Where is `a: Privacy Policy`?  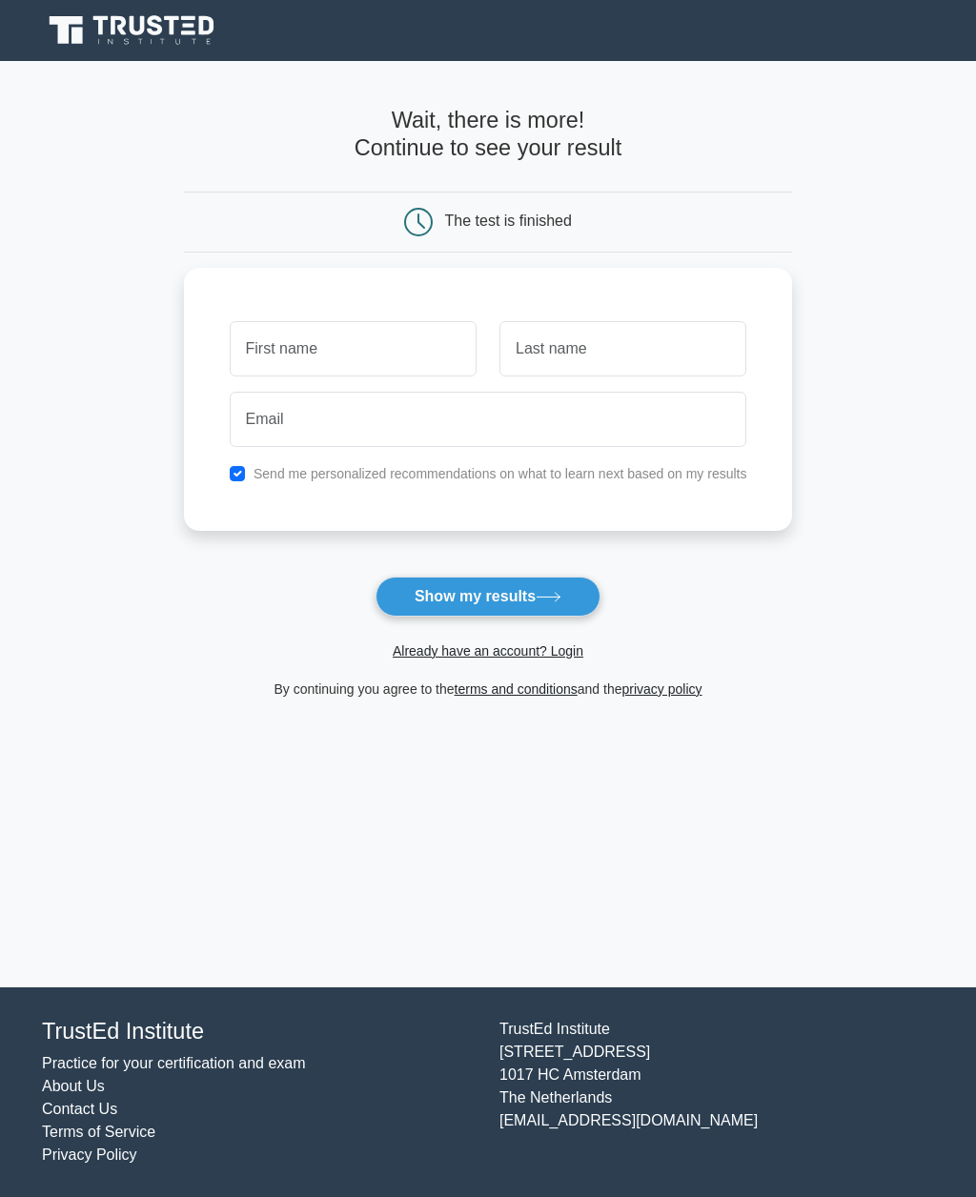 a: Privacy Policy is located at coordinates (90, 1154).